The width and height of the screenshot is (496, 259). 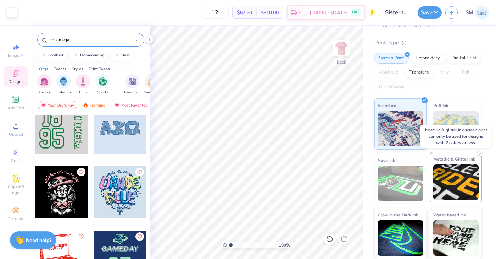 I want to click on img: Sofia Monterrey, so click(x=482, y=12).